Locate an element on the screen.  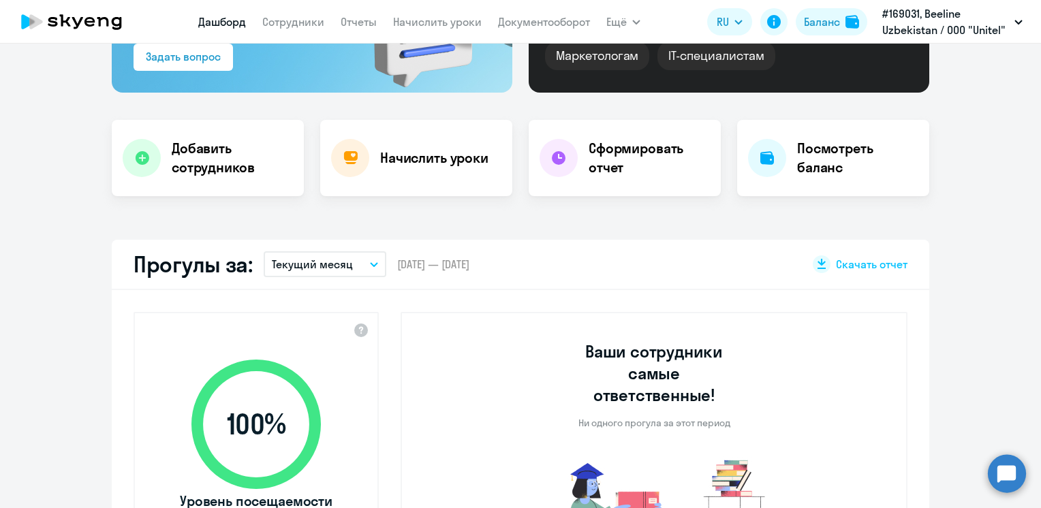
span: RU is located at coordinates (723, 22).